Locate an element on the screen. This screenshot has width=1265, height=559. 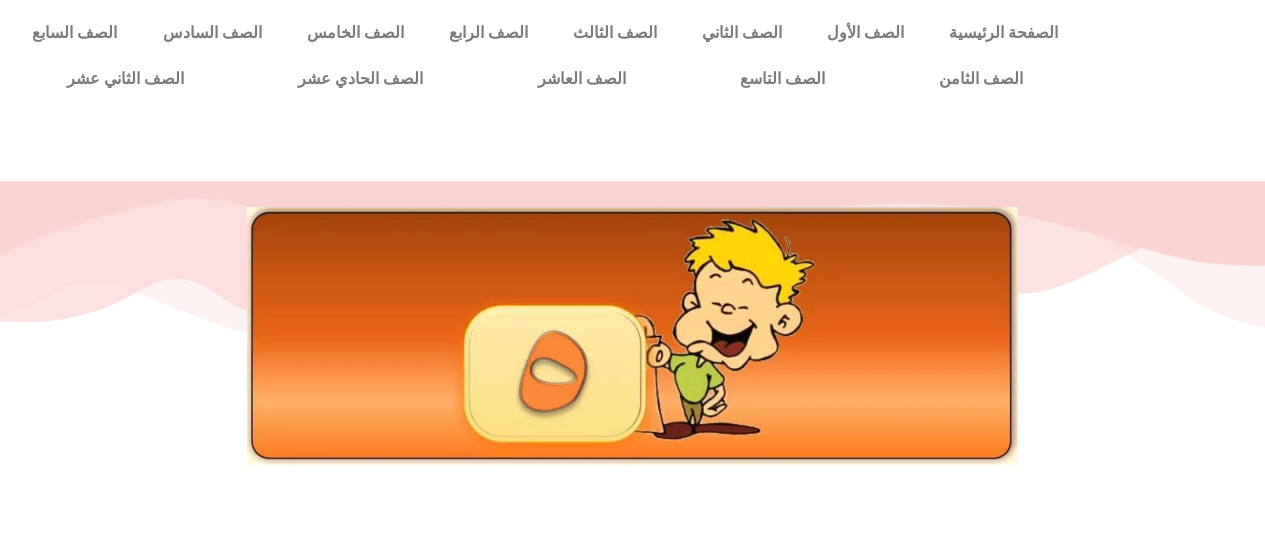
a: الصفحة الرئيسية is located at coordinates (1003, 33).